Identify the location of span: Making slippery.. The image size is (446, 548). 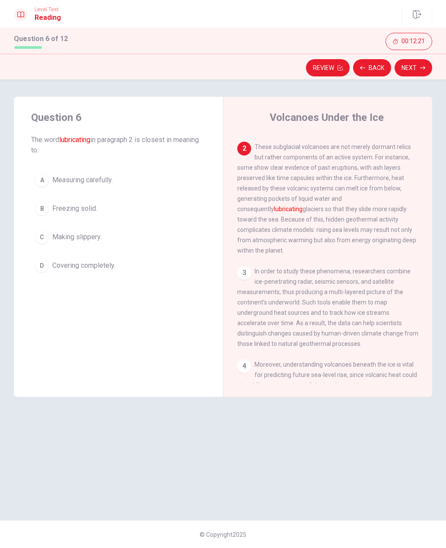
(77, 237).